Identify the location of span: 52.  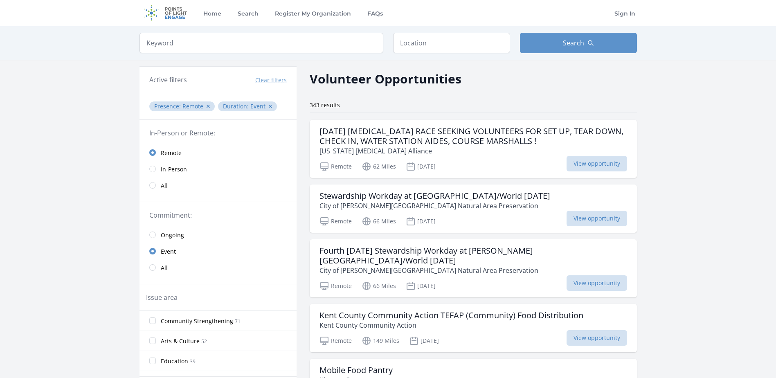
(204, 341).